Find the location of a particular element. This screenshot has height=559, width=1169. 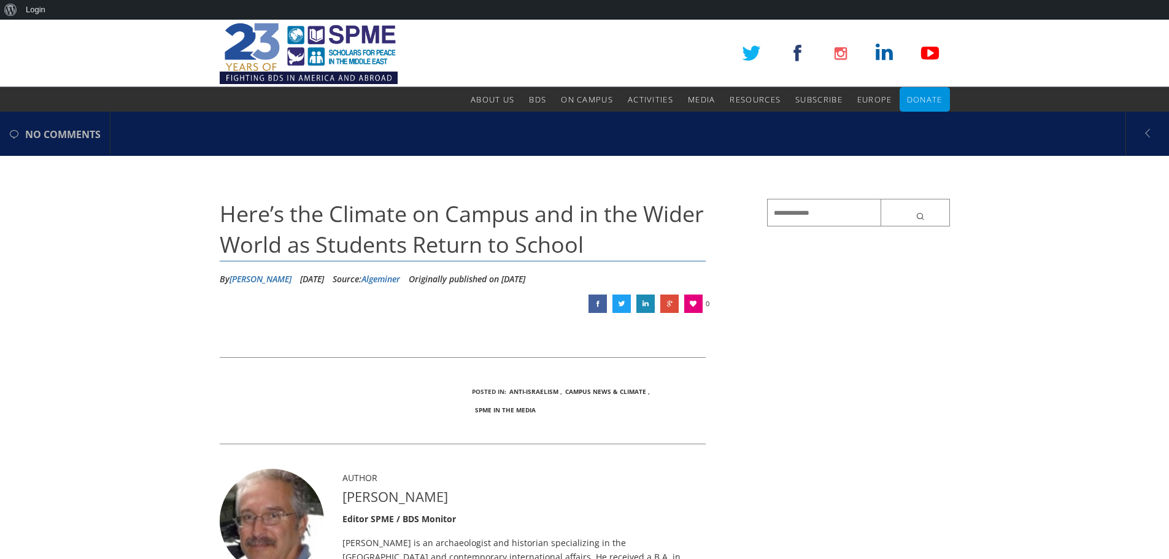

span: About Us is located at coordinates (492, 99).